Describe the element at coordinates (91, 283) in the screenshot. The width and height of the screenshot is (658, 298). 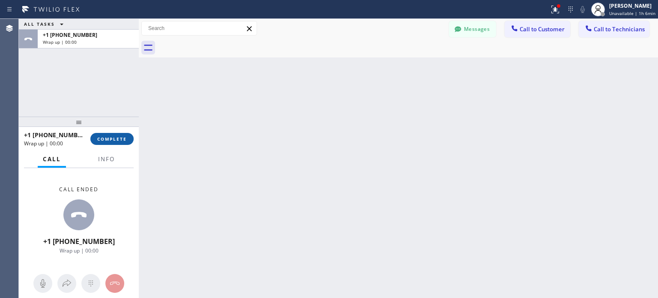
I see `button: Open dialpad` at that location.